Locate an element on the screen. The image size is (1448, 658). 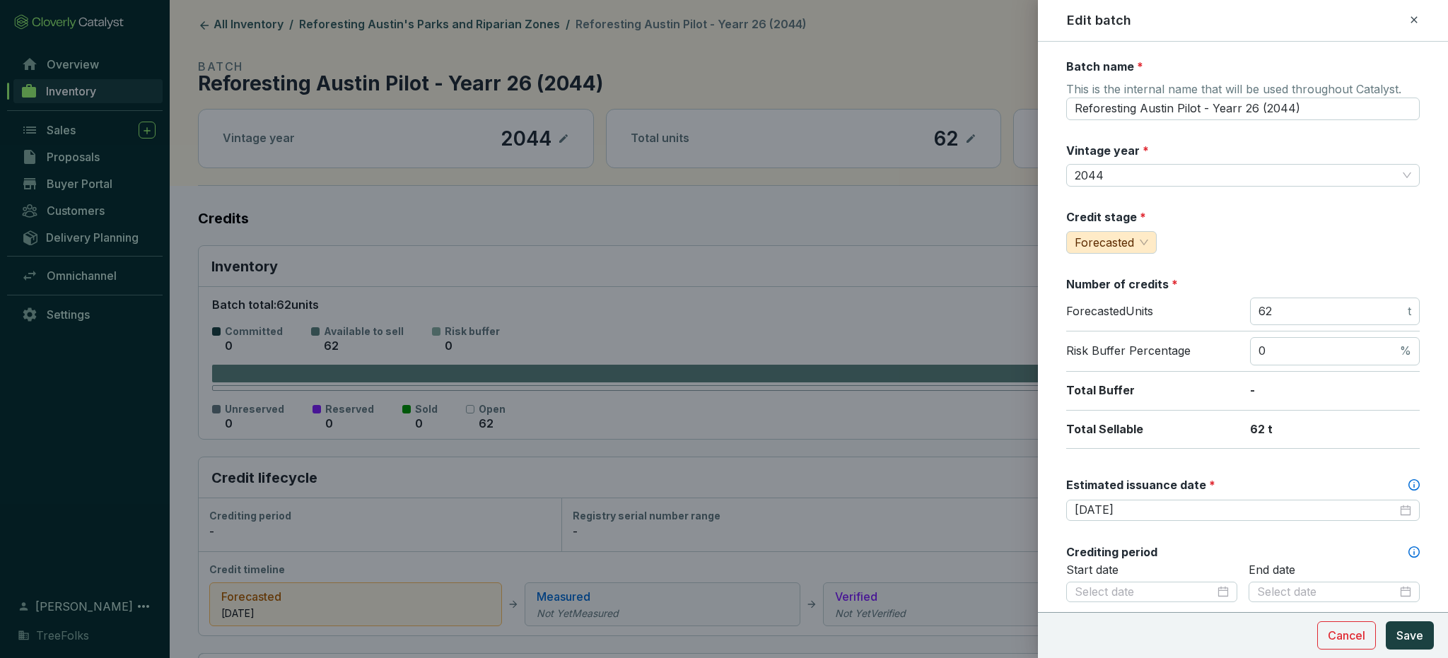
label: Estimated issuance date is located at coordinates (1141, 485).